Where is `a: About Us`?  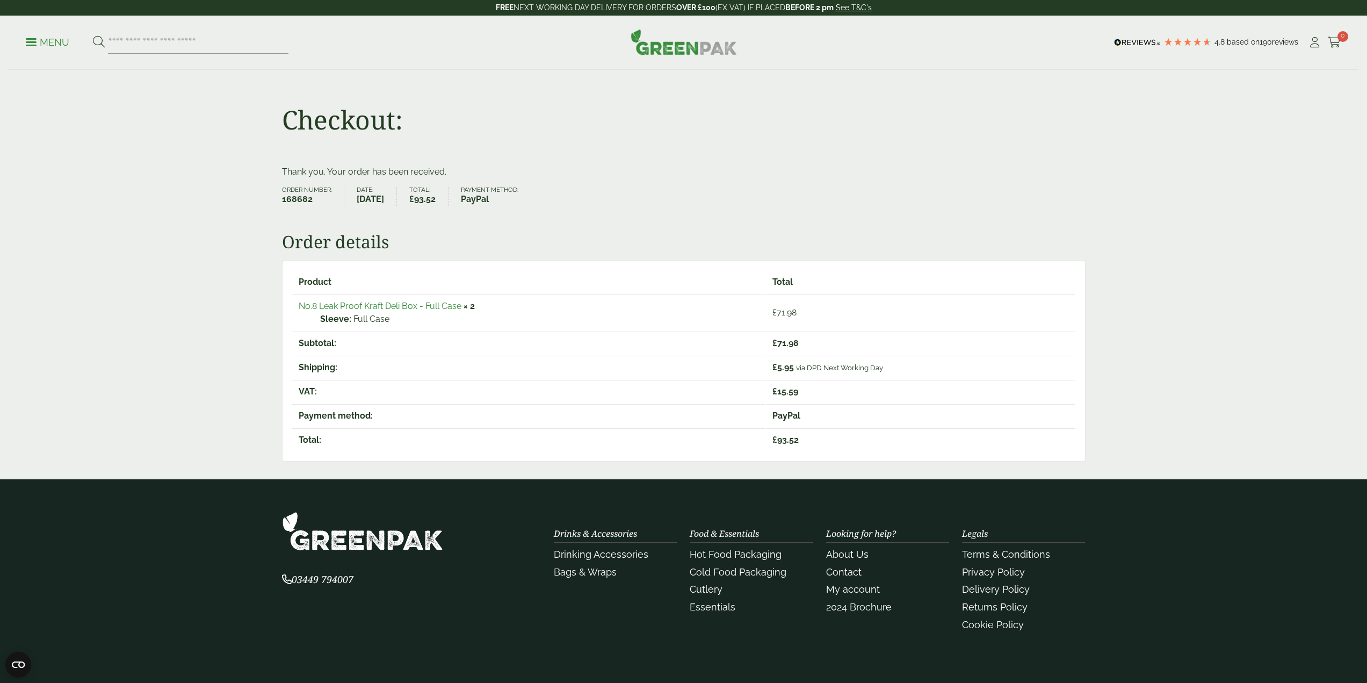 a: About Us is located at coordinates (847, 554).